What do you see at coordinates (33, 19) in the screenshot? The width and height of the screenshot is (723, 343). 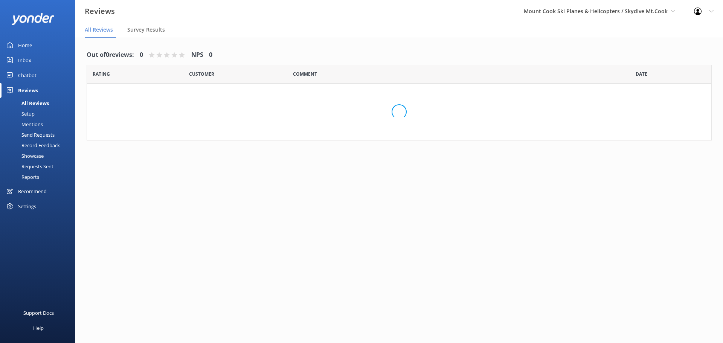 I see `img: yonder-white-logo.png` at bounding box center [33, 19].